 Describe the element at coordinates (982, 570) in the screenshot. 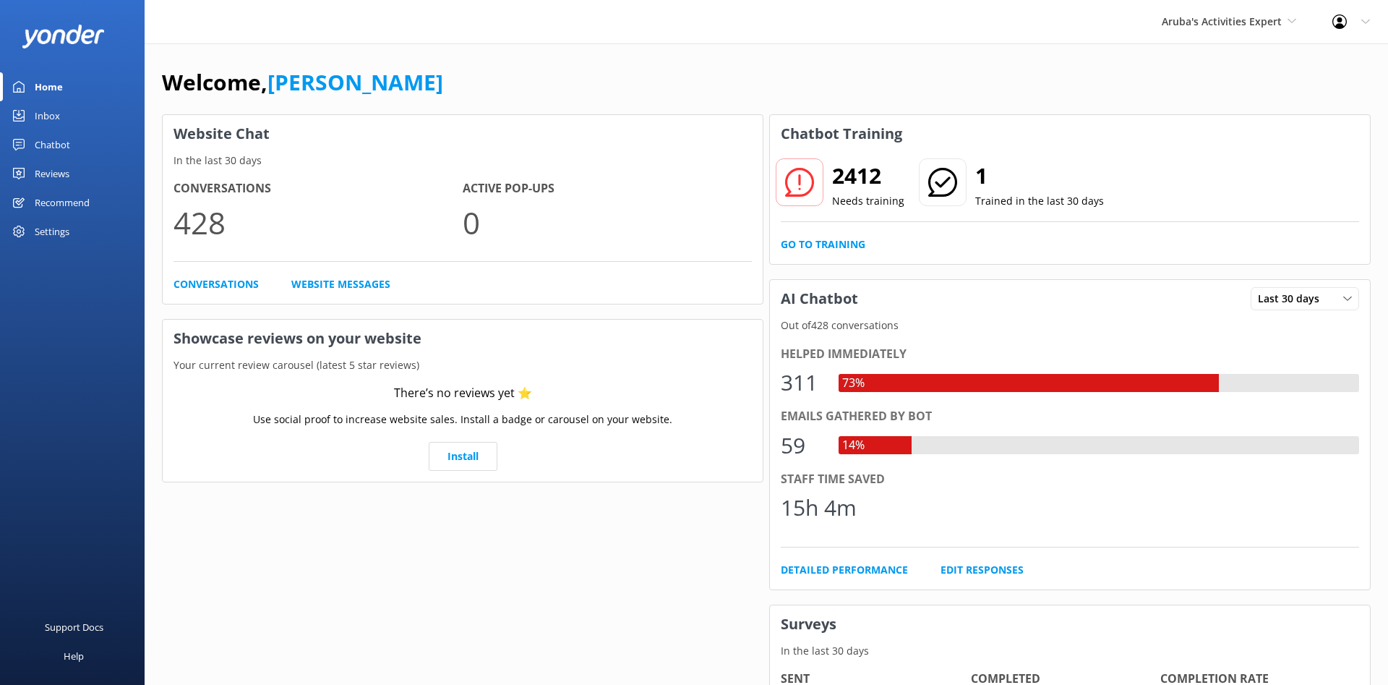

I see `a: Edit Responses` at that location.